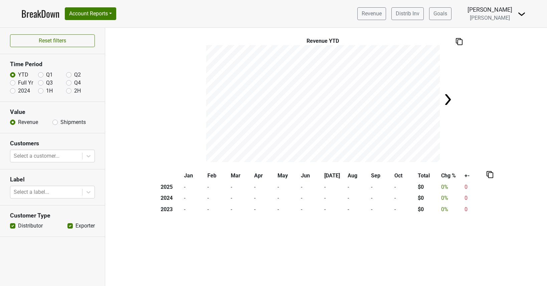 This screenshot has width=547, height=286. What do you see at coordinates (448, 100) in the screenshot?
I see `img: Arrow right` at bounding box center [448, 100].